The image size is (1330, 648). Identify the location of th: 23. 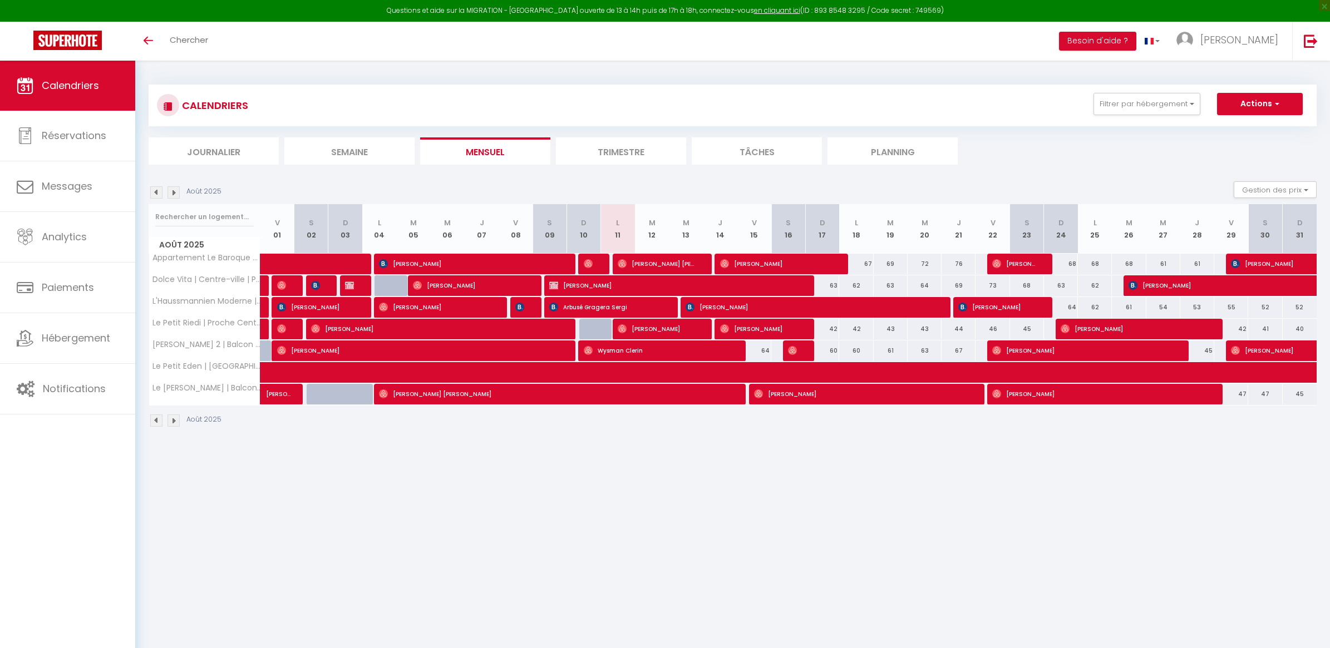
(1027, 229).